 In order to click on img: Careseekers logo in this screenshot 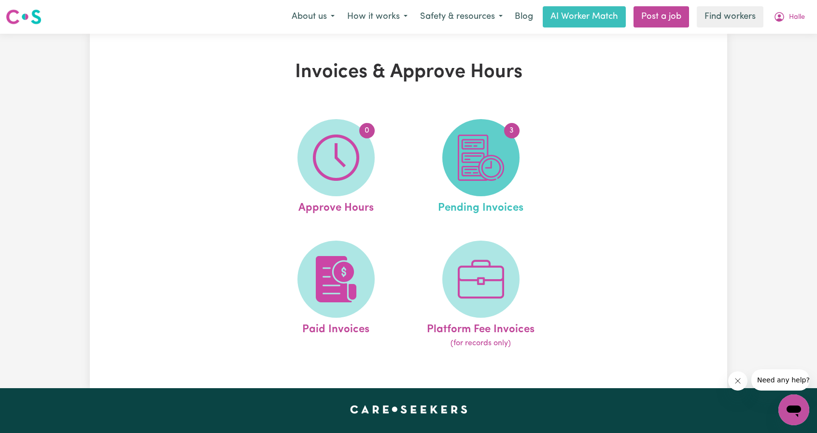, I will do `click(24, 17)`.